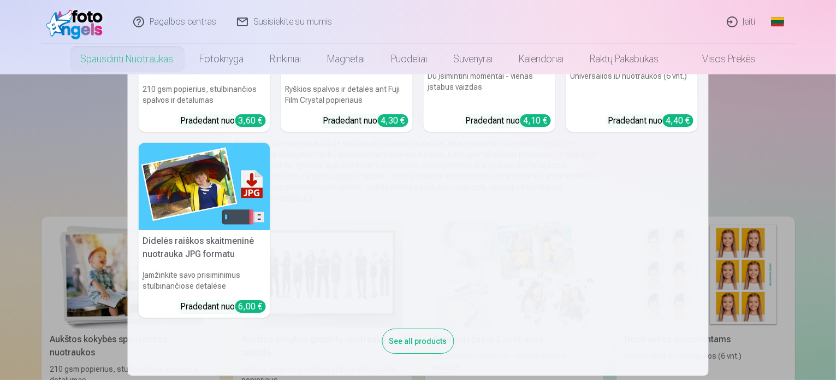 Image resolution: width=836 pixels, height=380 pixels. What do you see at coordinates (536, 120) in the screenshot?
I see `div: 4,10 €` at bounding box center [536, 120].